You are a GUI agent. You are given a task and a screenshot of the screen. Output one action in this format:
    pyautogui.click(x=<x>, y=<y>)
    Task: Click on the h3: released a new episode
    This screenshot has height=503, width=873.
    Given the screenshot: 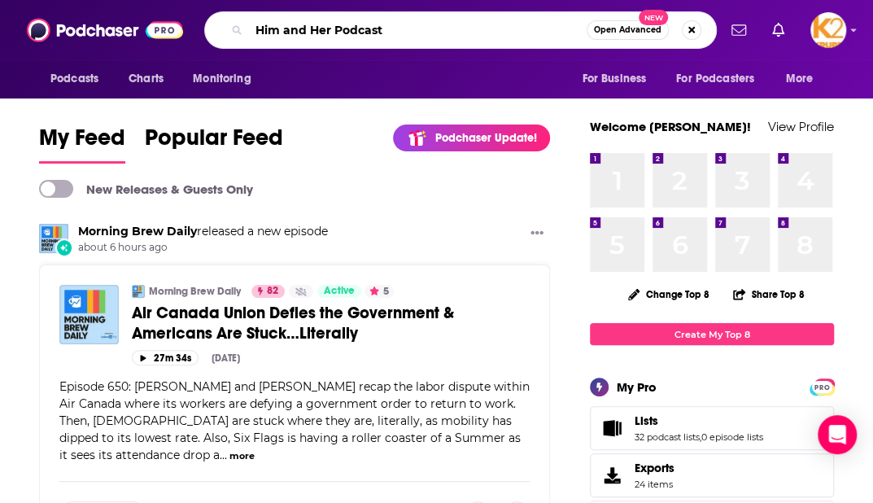 What is the action you would take?
    pyautogui.click(x=203, y=231)
    